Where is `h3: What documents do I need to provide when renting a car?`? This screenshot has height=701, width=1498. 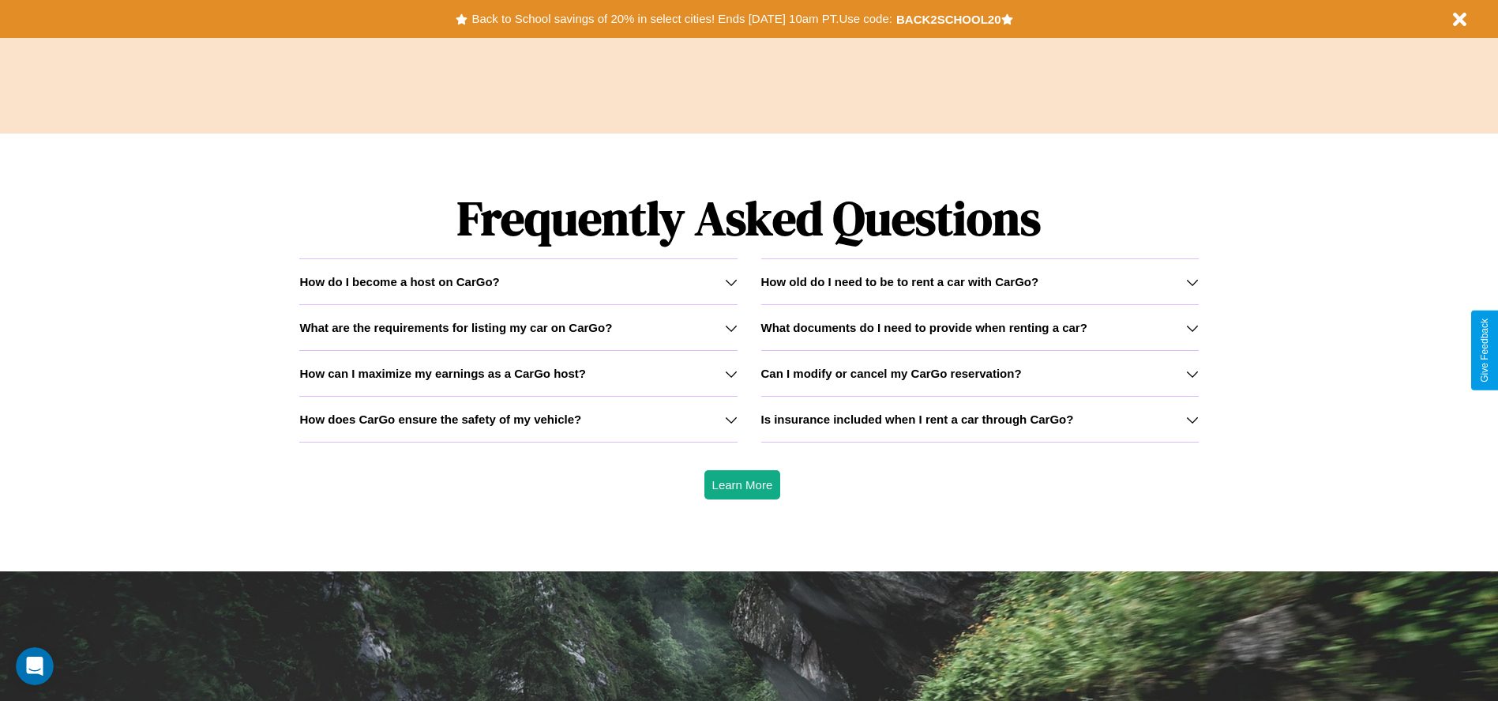 h3: What documents do I need to provide when renting a car? is located at coordinates (924, 327).